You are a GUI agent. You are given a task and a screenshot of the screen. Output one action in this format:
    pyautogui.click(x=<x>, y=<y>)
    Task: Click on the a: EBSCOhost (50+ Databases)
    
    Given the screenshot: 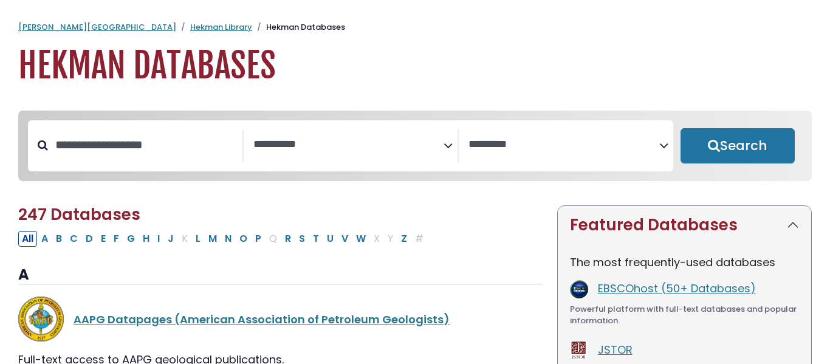 What is the action you would take?
    pyautogui.click(x=677, y=288)
    